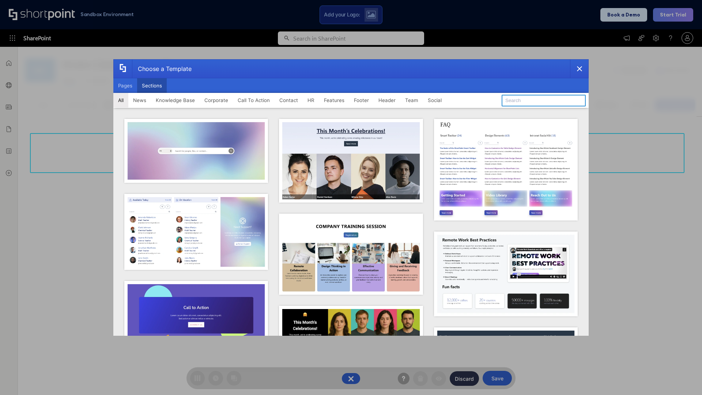 This screenshot has width=702, height=395. Describe the element at coordinates (121, 100) in the screenshot. I see `button: All` at that location.